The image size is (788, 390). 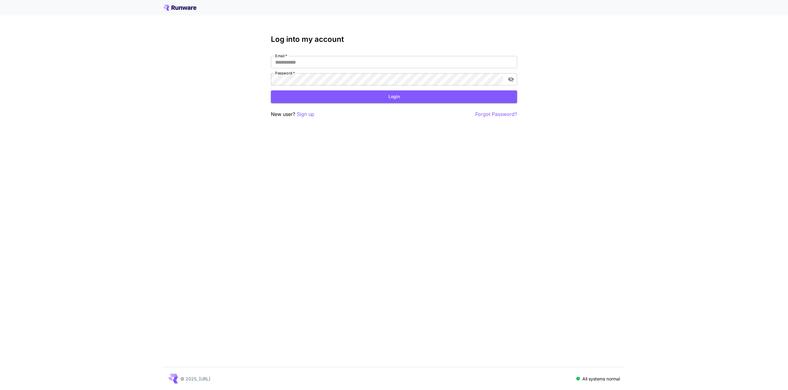 I want to click on p: All systems normal, so click(x=601, y=379).